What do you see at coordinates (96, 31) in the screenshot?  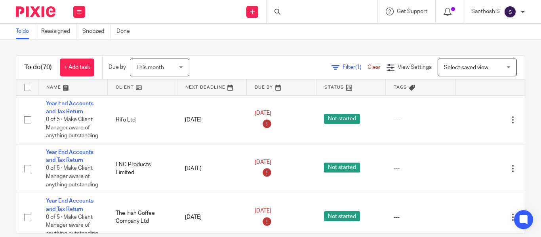 I see `a: Snoozed` at bounding box center [96, 31].